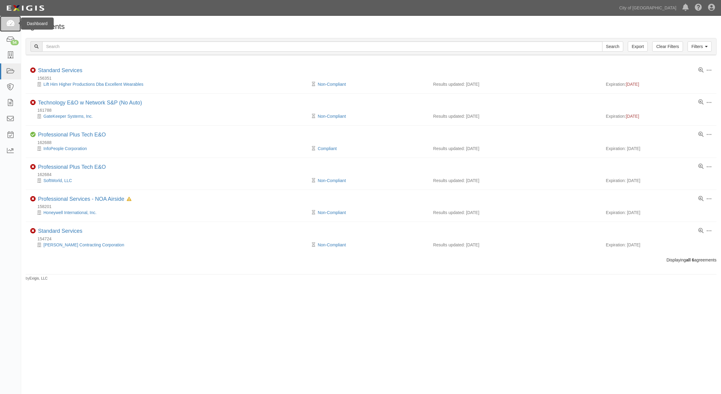  What do you see at coordinates (172, 180) in the screenshot?
I see `div: SoftWorld, LLC` at bounding box center [172, 180].